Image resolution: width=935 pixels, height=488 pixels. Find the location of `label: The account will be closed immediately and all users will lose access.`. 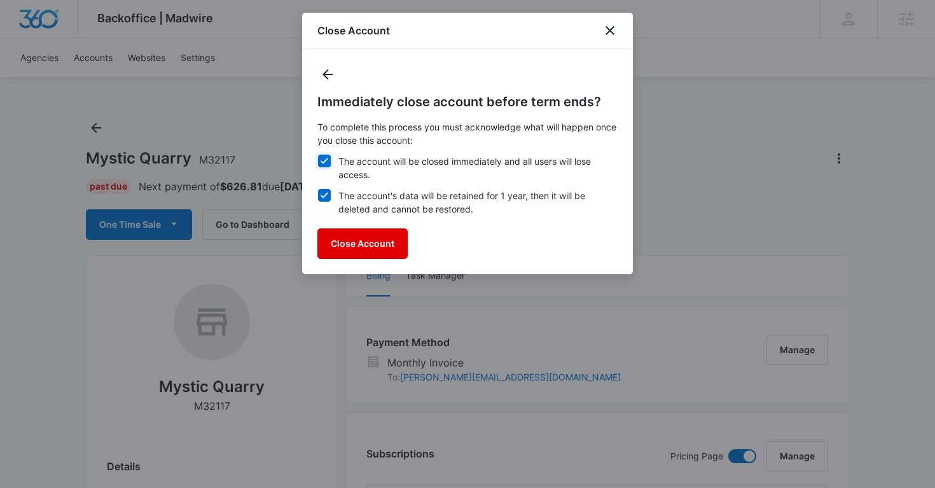

label: The account will be closed immediately and all users will lose access. is located at coordinates (467, 168).